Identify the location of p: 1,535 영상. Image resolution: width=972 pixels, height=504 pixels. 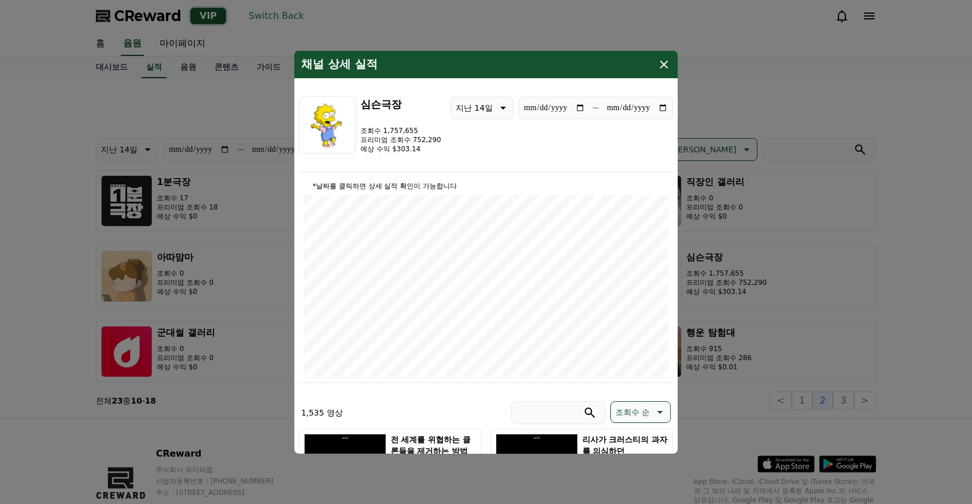
(322, 412).